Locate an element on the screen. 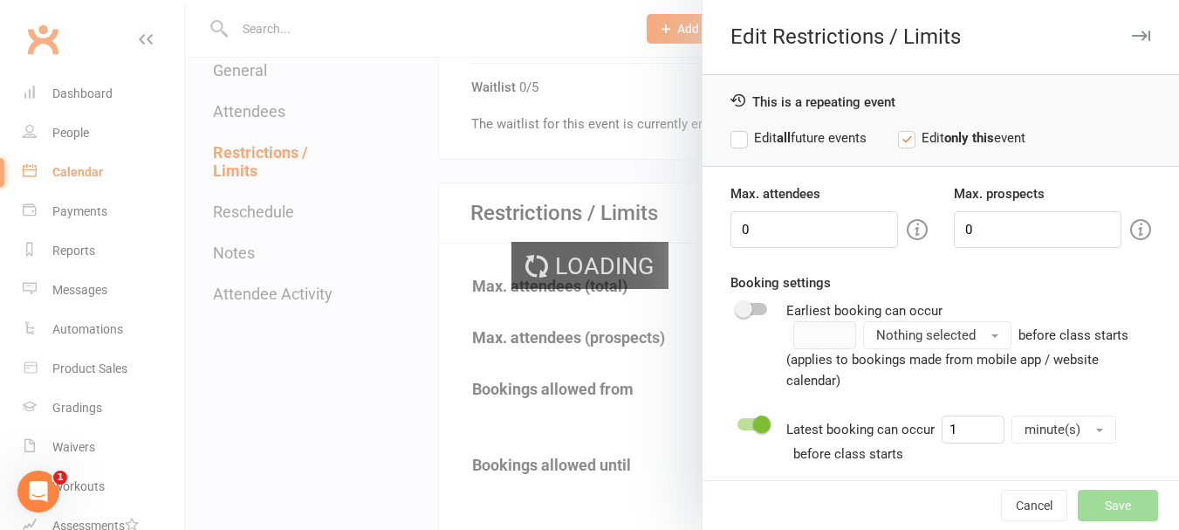 Image resolution: width=1179 pixels, height=530 pixels. button: Cancel is located at coordinates (1034, 505).